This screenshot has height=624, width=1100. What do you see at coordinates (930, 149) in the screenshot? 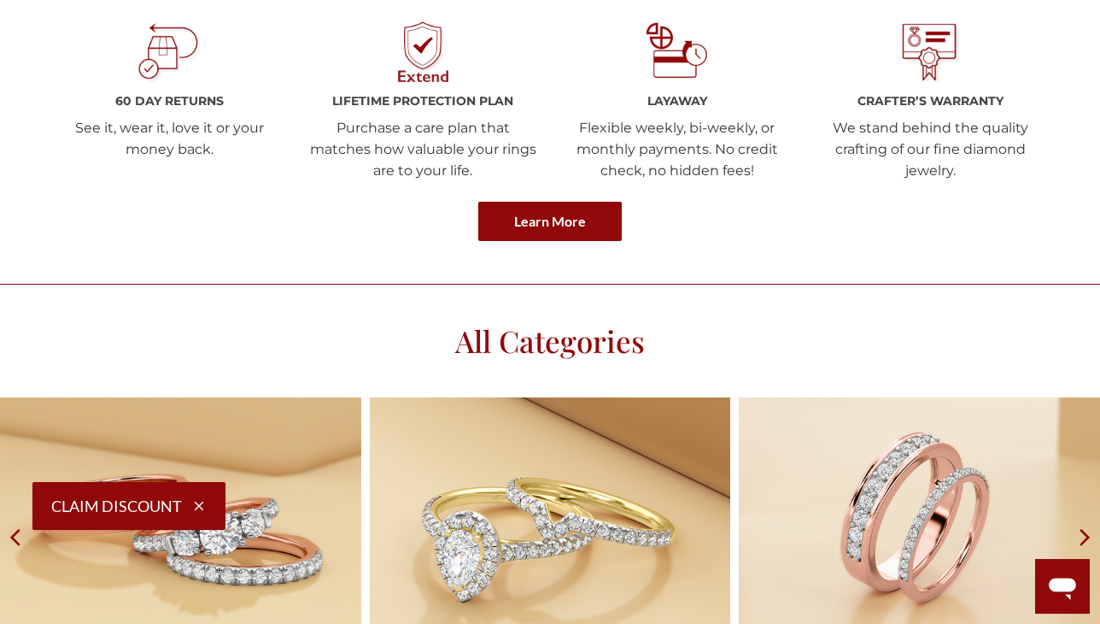
I see `span: We stand behind the quality crafting of our fine diamond jewelry.` at bounding box center [930, 149].